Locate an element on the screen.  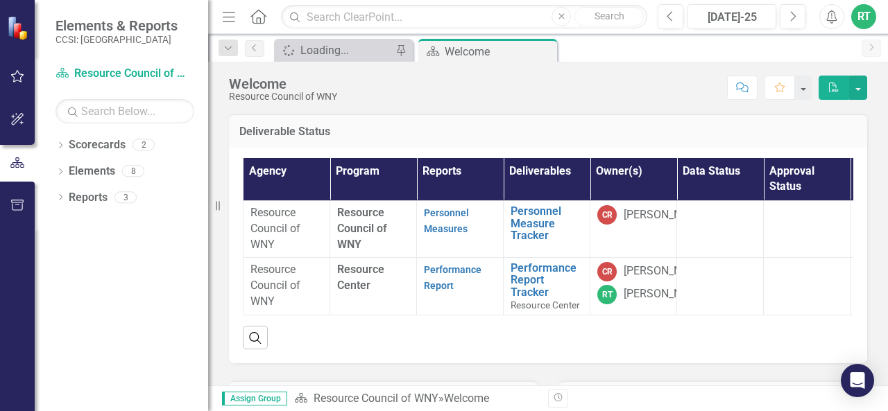
span: Search is located at coordinates (609, 16).